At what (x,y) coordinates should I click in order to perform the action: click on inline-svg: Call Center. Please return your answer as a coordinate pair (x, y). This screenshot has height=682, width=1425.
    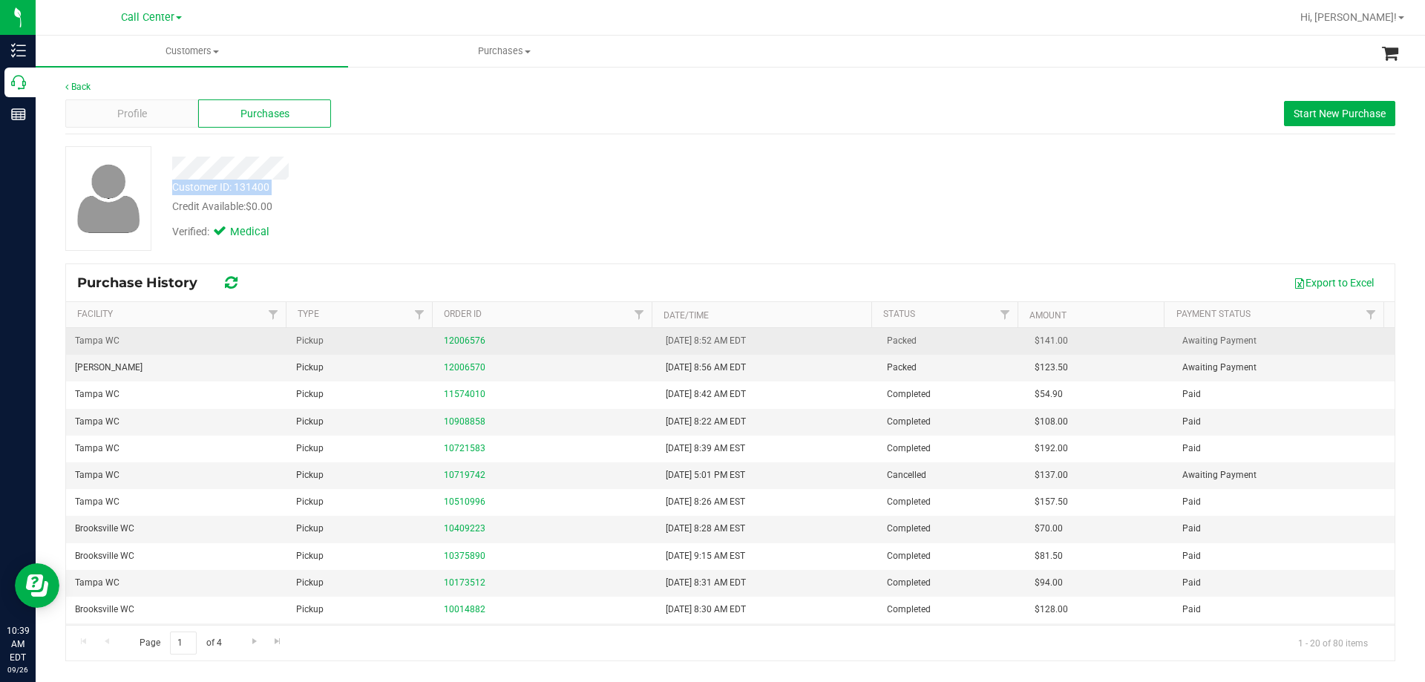
    Looking at the image, I should click on (19, 82).